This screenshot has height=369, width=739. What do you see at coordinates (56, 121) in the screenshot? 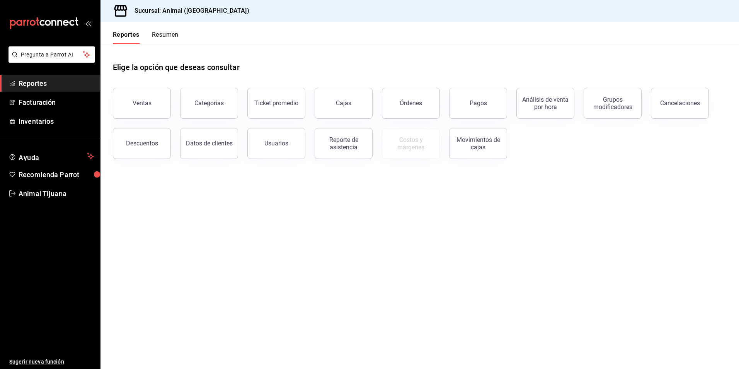
I see `span: Inventarios` at bounding box center [56, 121].